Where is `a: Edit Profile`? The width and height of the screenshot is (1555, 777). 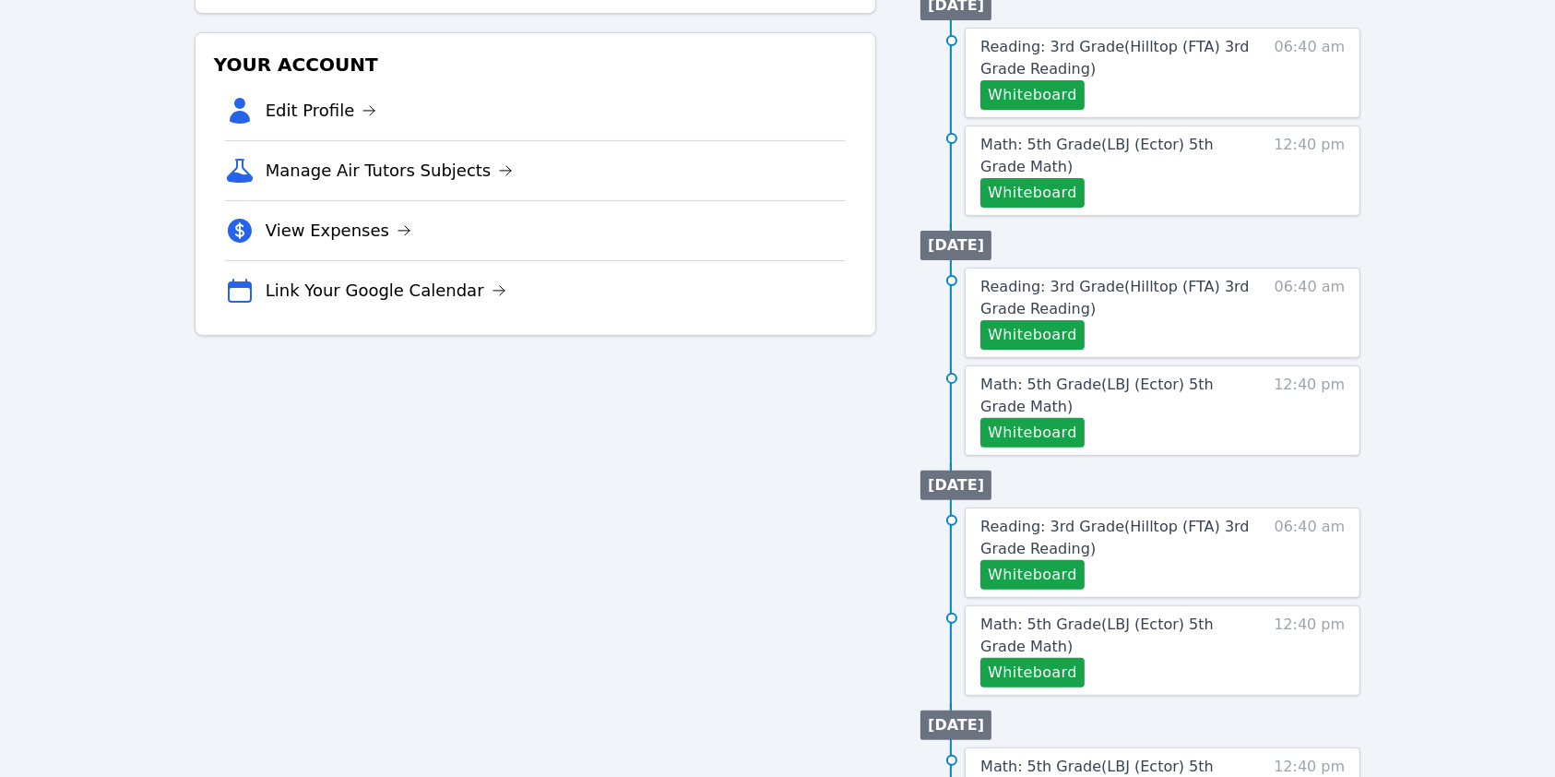 a: Edit Profile is located at coordinates (321, 111).